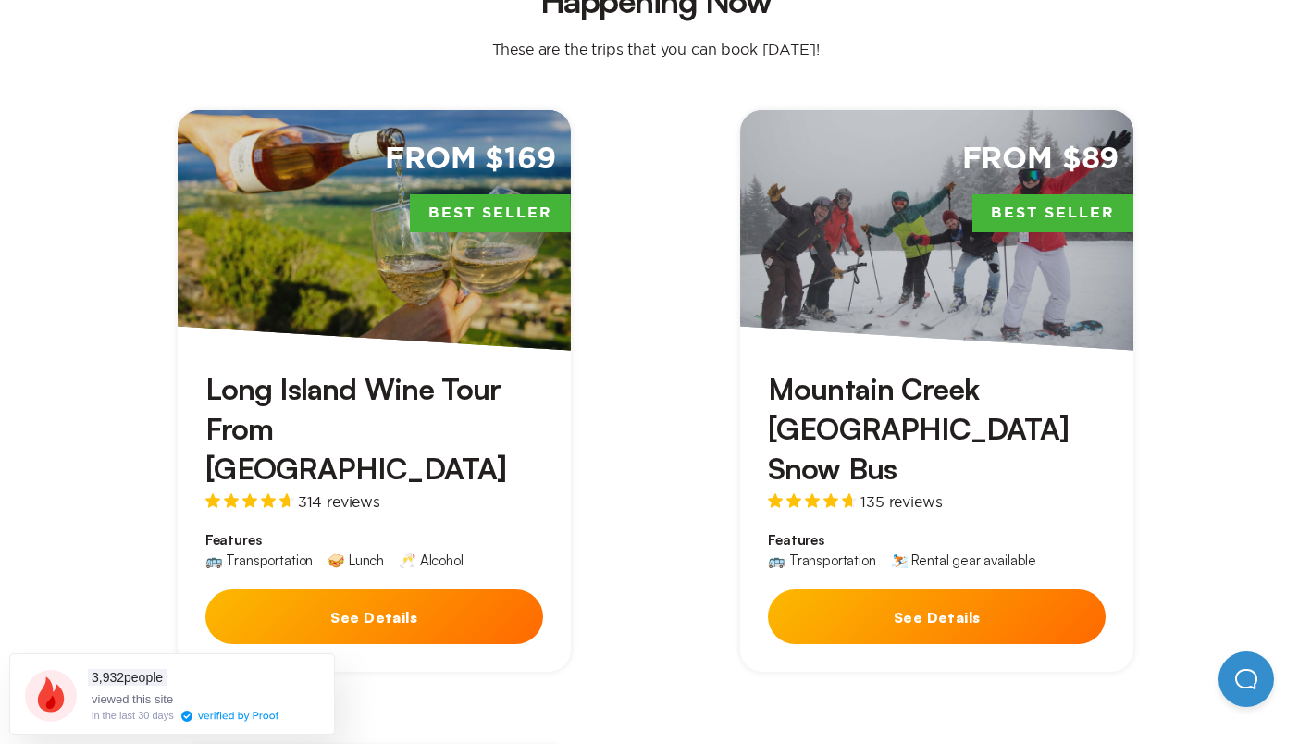  What do you see at coordinates (132, 715) in the screenshot?
I see `div: in the last 30 days` at bounding box center [132, 715].